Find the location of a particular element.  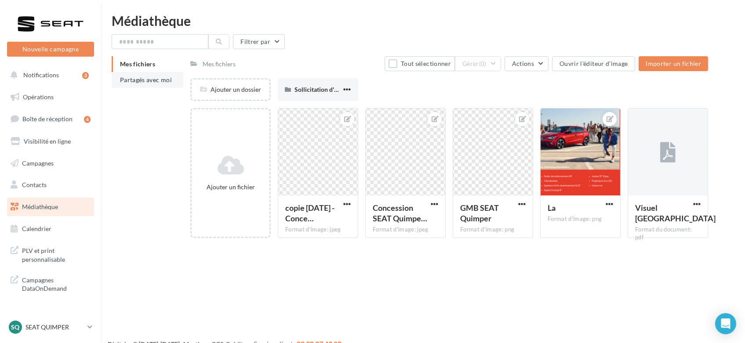

span: Campagnes is located at coordinates (38, 163).